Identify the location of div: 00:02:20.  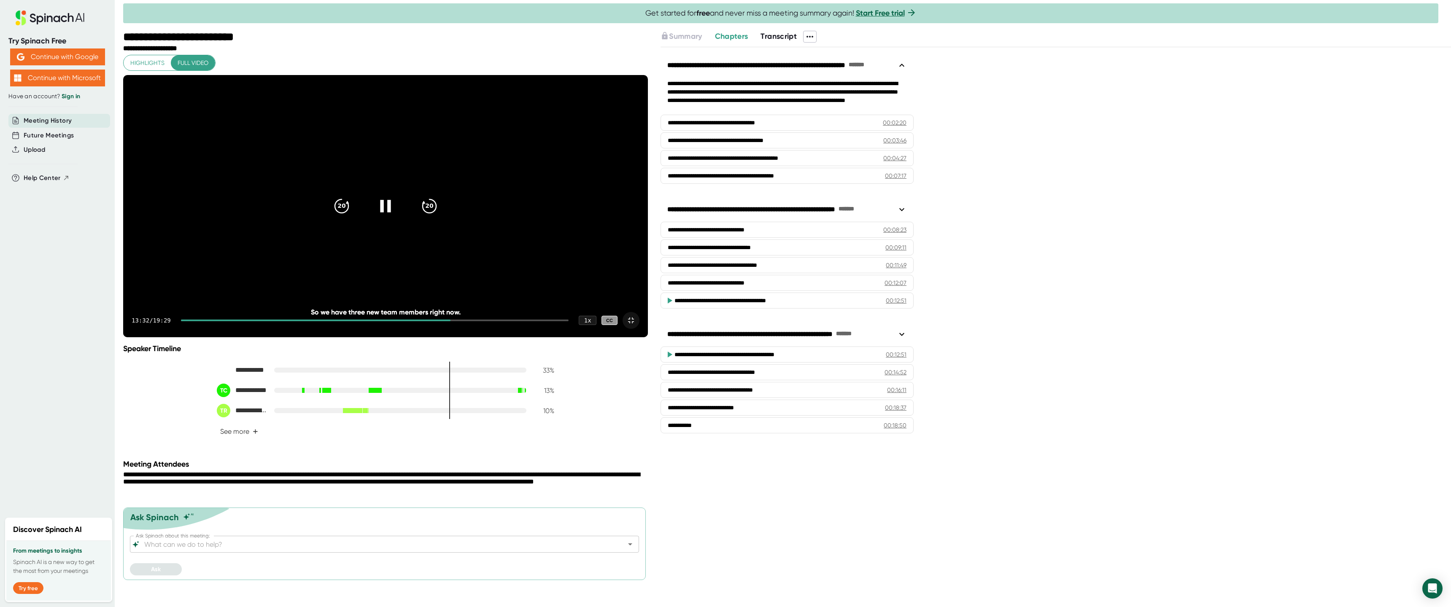
(895, 123).